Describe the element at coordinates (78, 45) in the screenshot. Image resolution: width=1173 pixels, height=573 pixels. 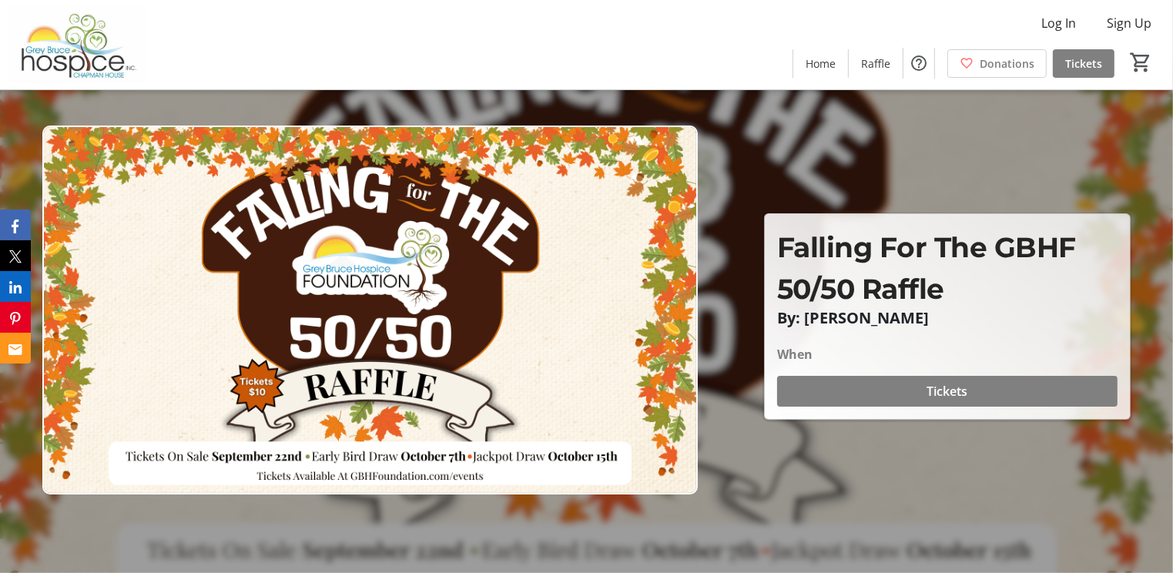
I see `img: Grey Bruce Hospice's Logo` at that location.